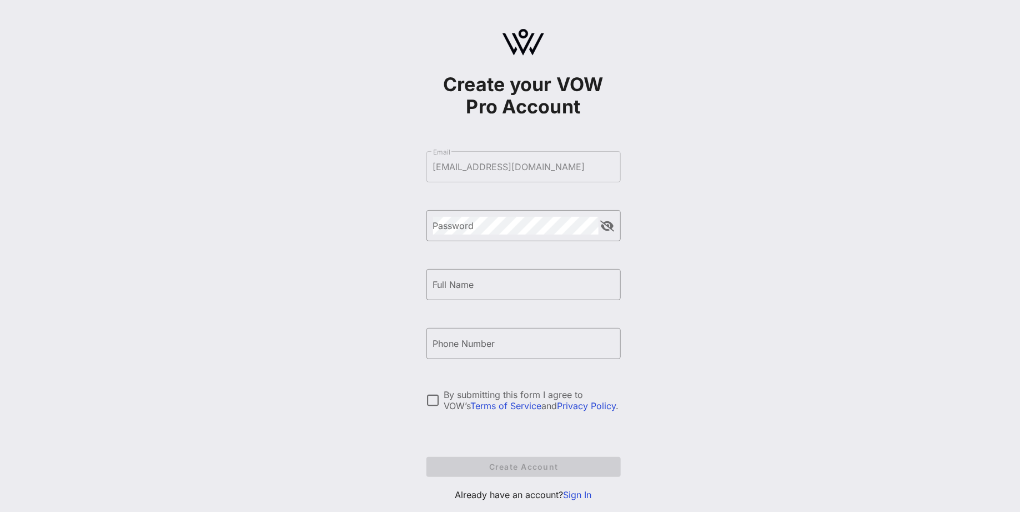 The height and width of the screenshot is (512, 1020). What do you see at coordinates (587, 406) in the screenshot?
I see `a: Privacy Policy` at bounding box center [587, 406].